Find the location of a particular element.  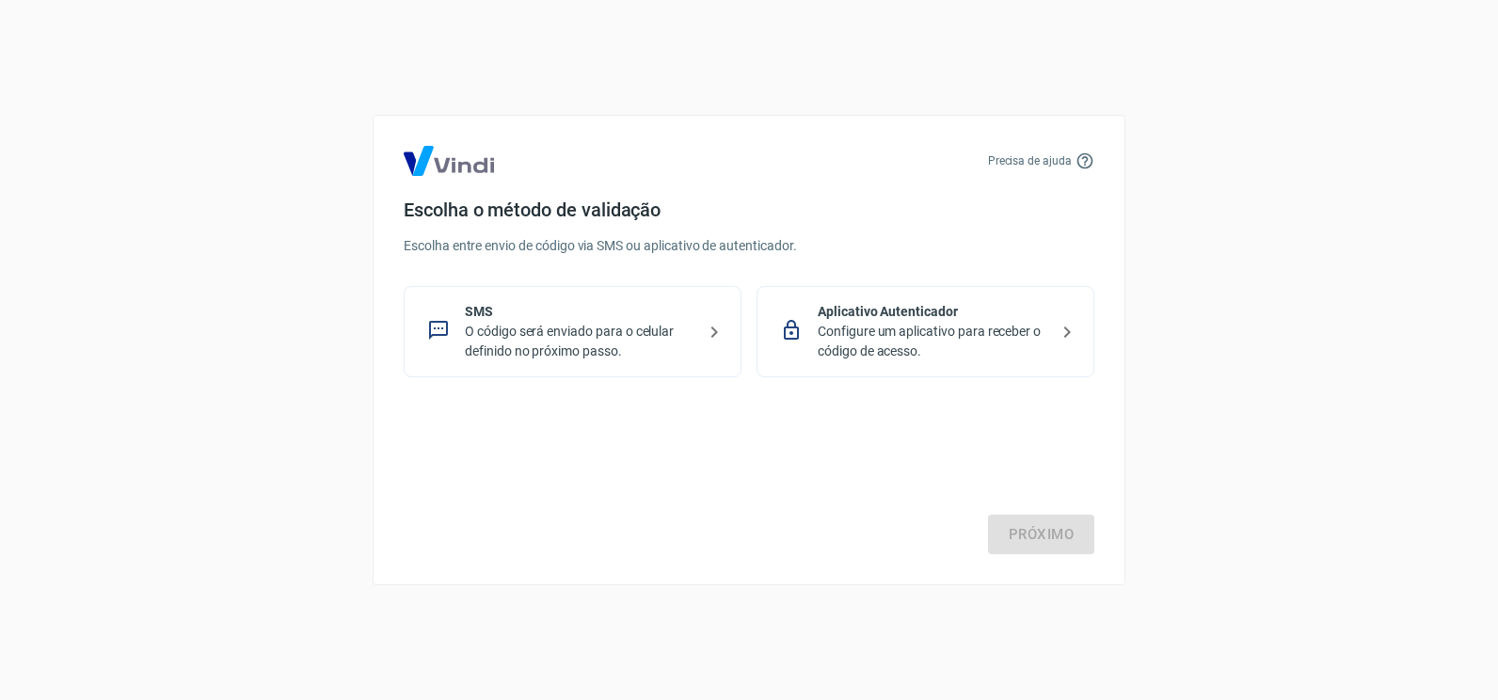

div: Aplicativo AutenticadorConfigure um aplicativo para receber o código de acesso. is located at coordinates (925, 331).